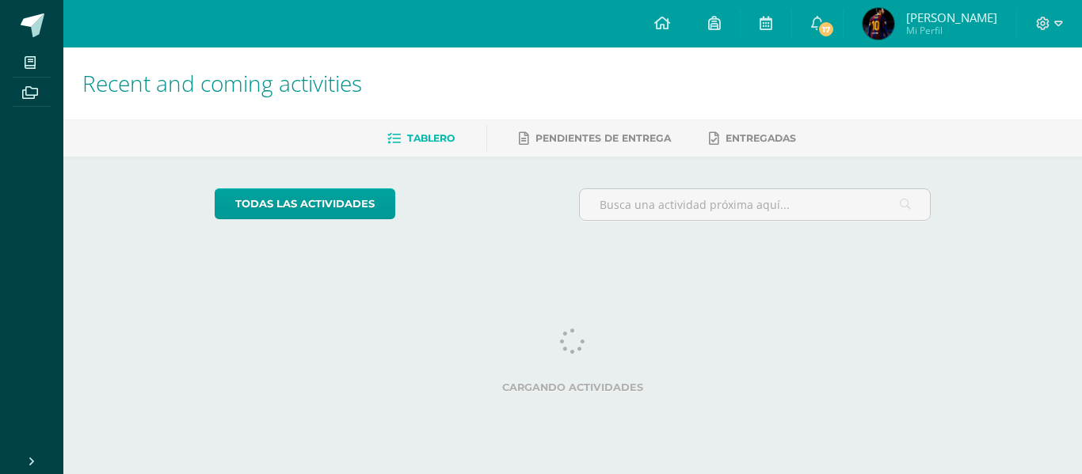  What do you see at coordinates (603, 138) in the screenshot?
I see `span: Pendientes de entrega` at bounding box center [603, 138].